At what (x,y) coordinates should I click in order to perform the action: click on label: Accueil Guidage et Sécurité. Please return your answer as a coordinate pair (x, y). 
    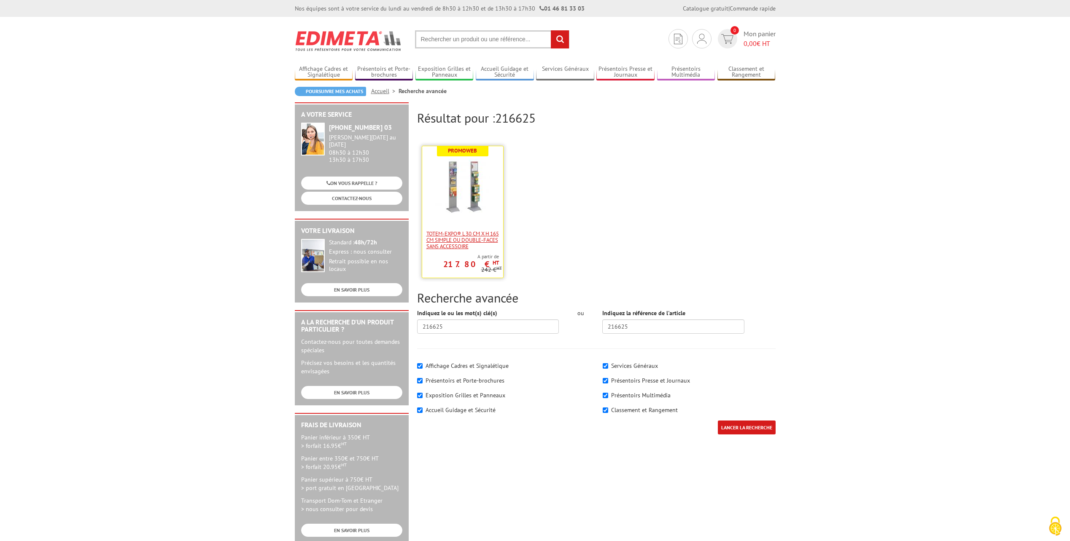
    Looking at the image, I should click on (461, 410).